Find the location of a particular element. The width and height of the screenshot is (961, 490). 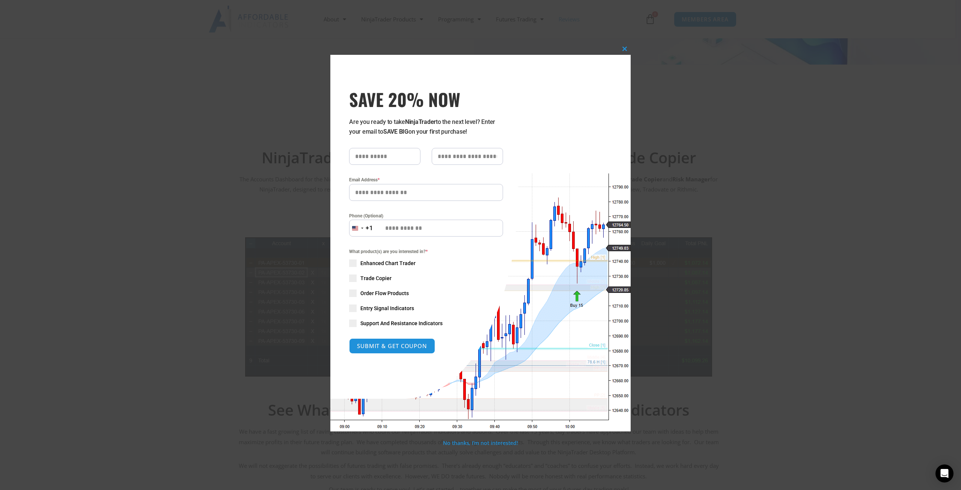

label: Trade Copier is located at coordinates (426, 278).